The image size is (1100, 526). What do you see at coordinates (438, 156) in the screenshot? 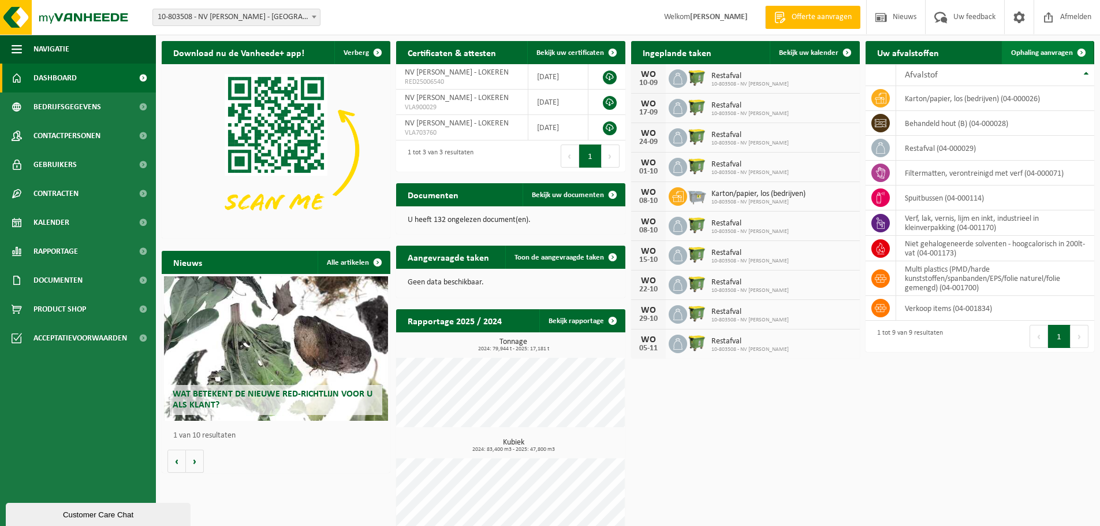
I see `div: 1 tot 3 van 3 resultaten` at bounding box center [438, 156].